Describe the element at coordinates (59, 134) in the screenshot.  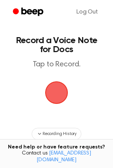
I see `span: Recording History` at that location.